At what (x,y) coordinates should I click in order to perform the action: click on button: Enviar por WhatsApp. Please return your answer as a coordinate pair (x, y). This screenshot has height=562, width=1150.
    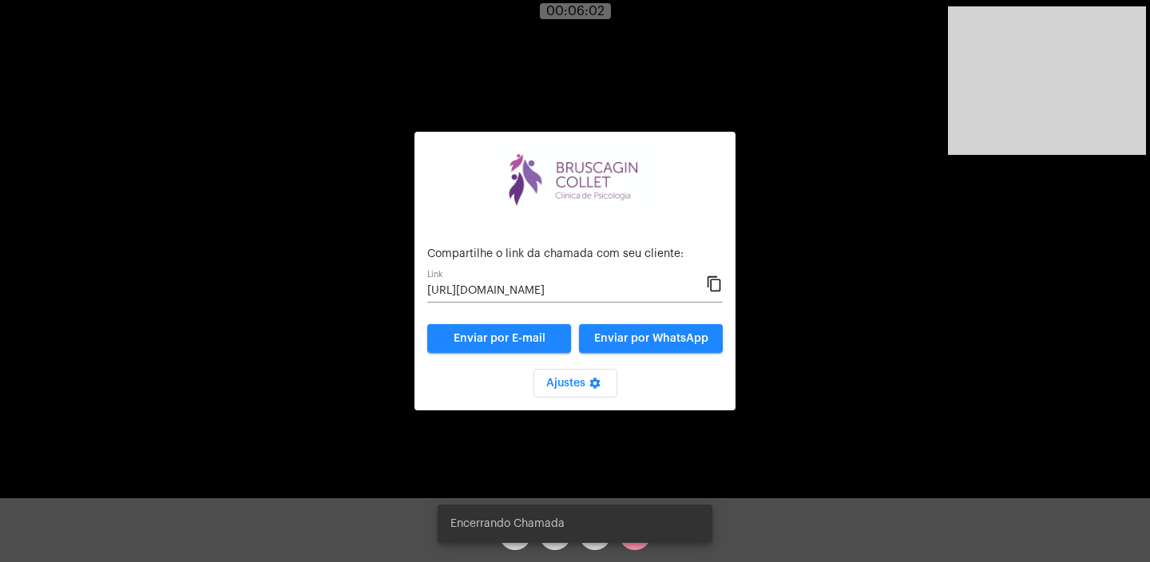
    Looking at the image, I should click on (651, 339).